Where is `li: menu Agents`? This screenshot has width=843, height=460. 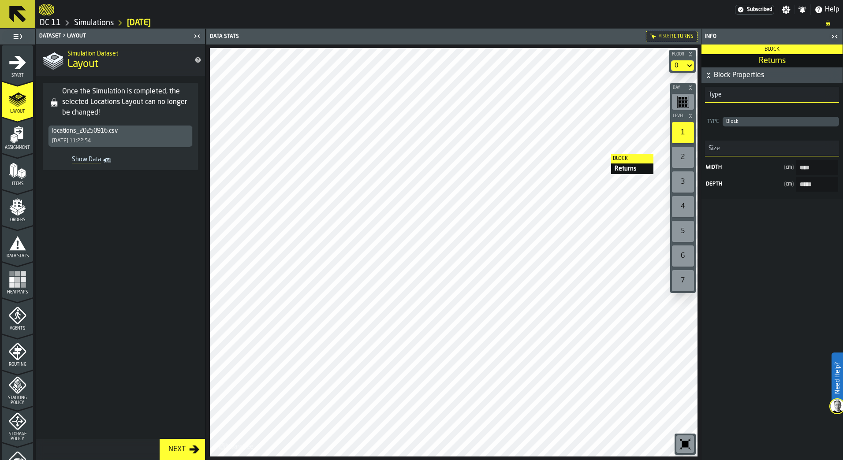 li: menu Agents is located at coordinates (17, 316).